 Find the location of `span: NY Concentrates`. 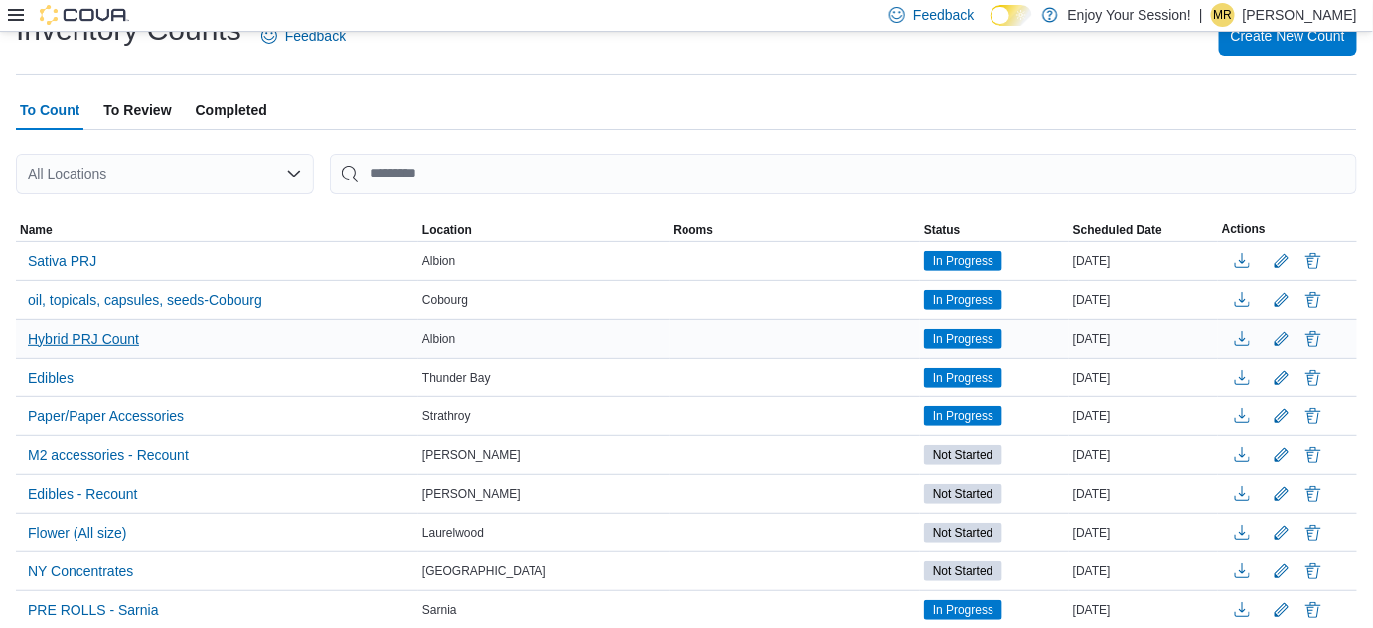

span: NY Concentrates is located at coordinates (80, 571).